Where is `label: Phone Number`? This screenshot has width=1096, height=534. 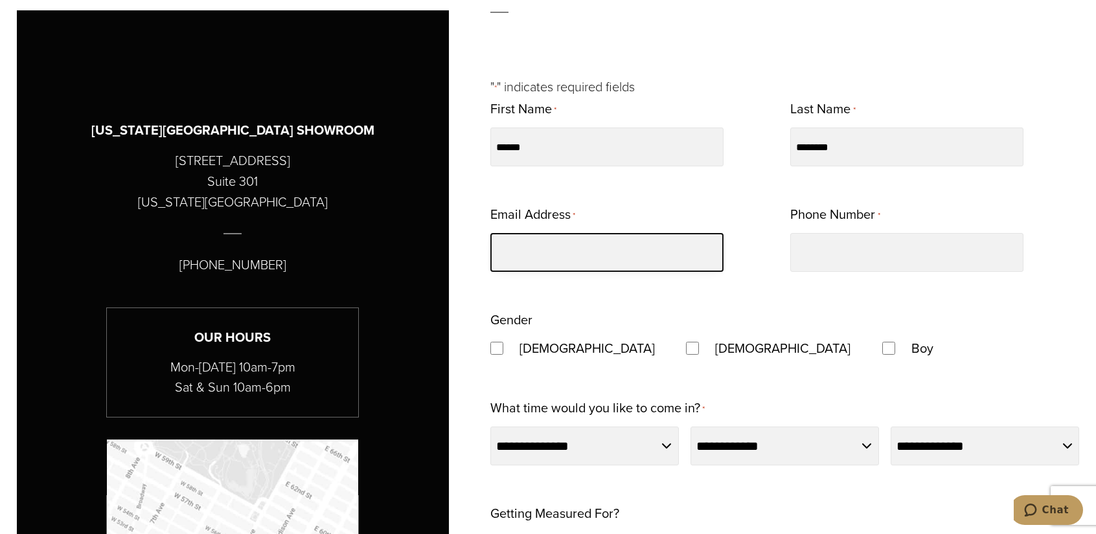
label: Phone Number is located at coordinates (835, 215).